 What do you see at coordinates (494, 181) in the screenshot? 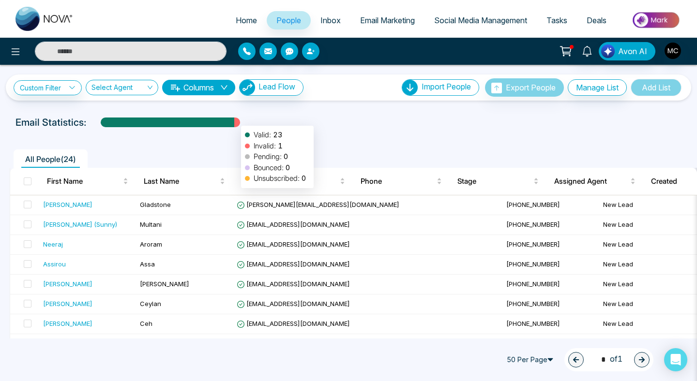
I see `span: Stage` at bounding box center [494, 181].